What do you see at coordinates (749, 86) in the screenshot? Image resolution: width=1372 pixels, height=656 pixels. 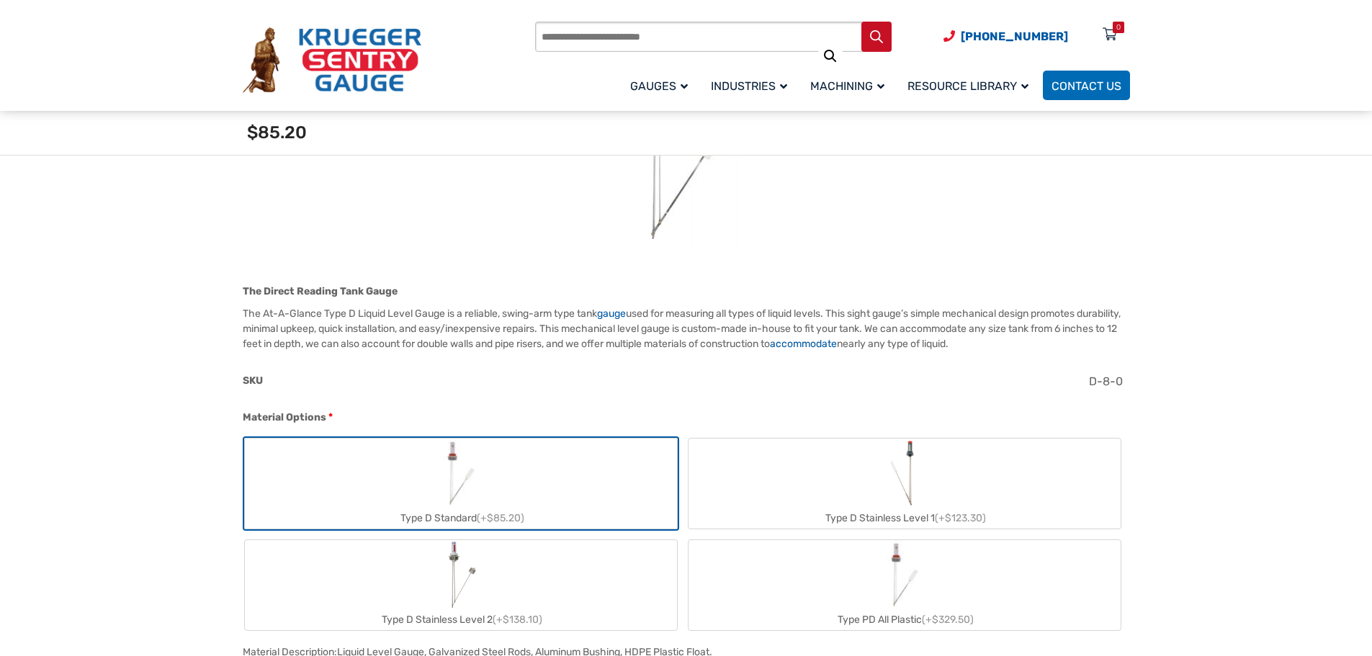 I see `span: Industries` at bounding box center [749, 86].